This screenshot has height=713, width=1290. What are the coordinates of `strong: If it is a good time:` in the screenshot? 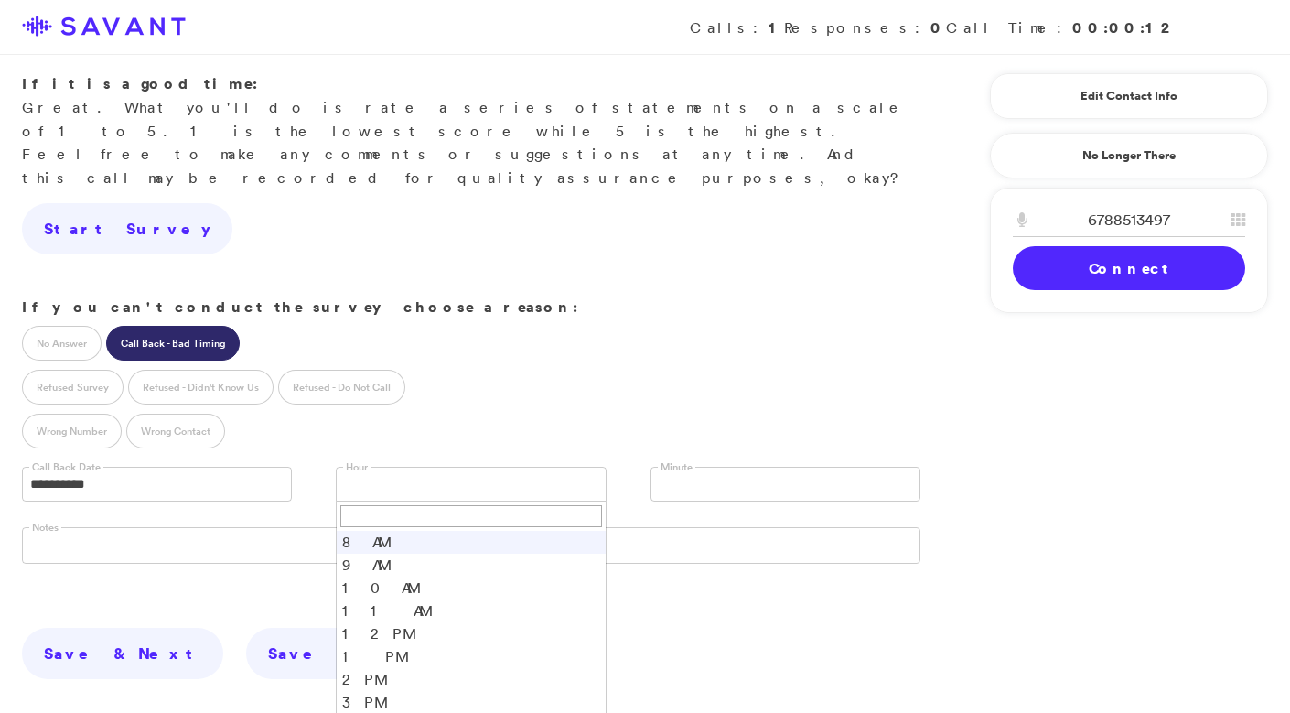 It's located at (140, 83).